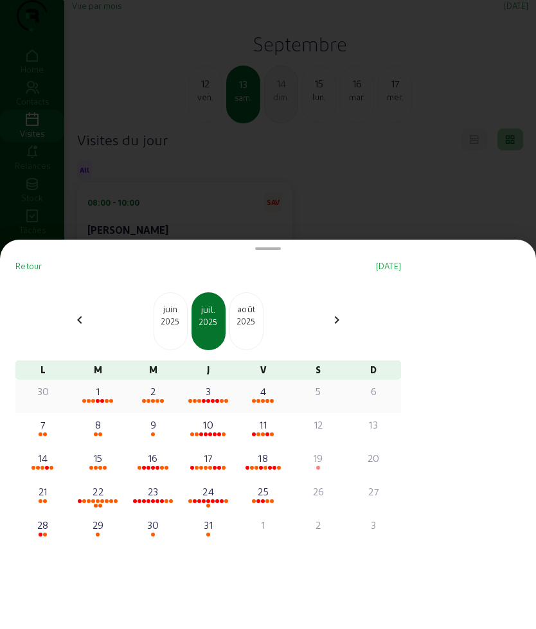  What do you see at coordinates (208, 492) in the screenshot?
I see `div: 24` at bounding box center [208, 492].